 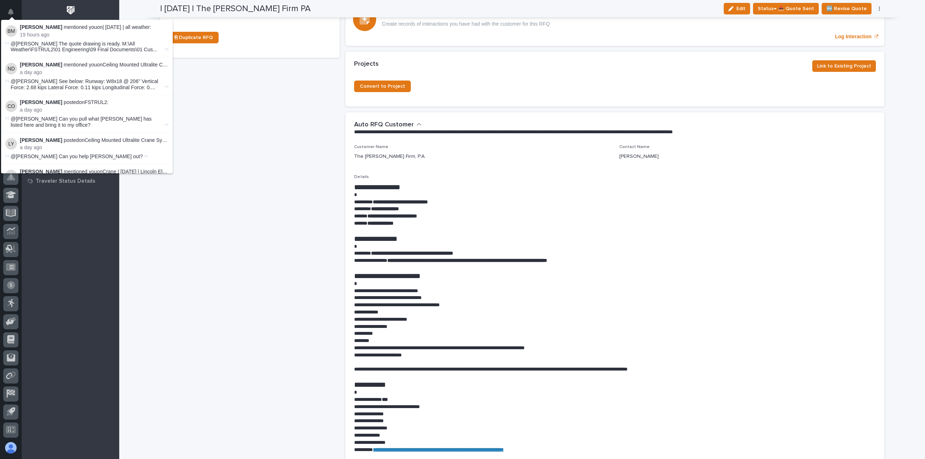 I want to click on button: users-avatar, so click(x=11, y=448).